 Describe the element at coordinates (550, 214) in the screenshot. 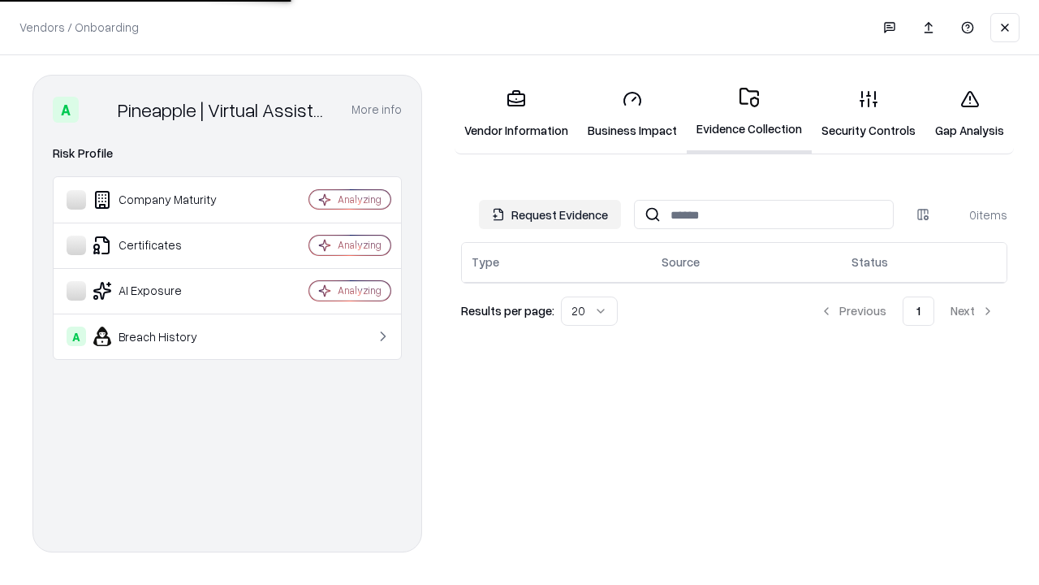

I see `button: Request Evidence` at that location.